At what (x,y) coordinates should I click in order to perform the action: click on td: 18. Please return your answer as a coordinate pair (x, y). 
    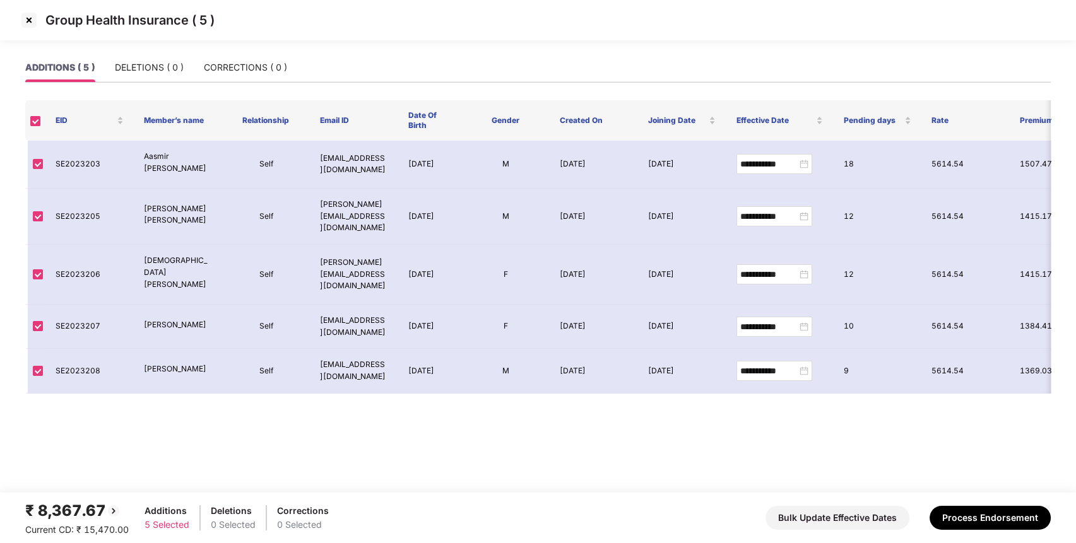
    Looking at the image, I should click on (878, 165).